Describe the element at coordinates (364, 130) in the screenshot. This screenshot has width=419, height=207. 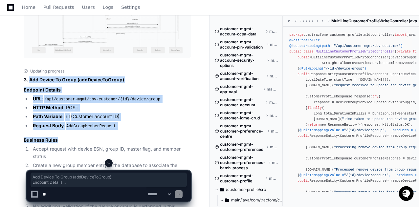
I see `span: "/{id}/device/group"` at that location.